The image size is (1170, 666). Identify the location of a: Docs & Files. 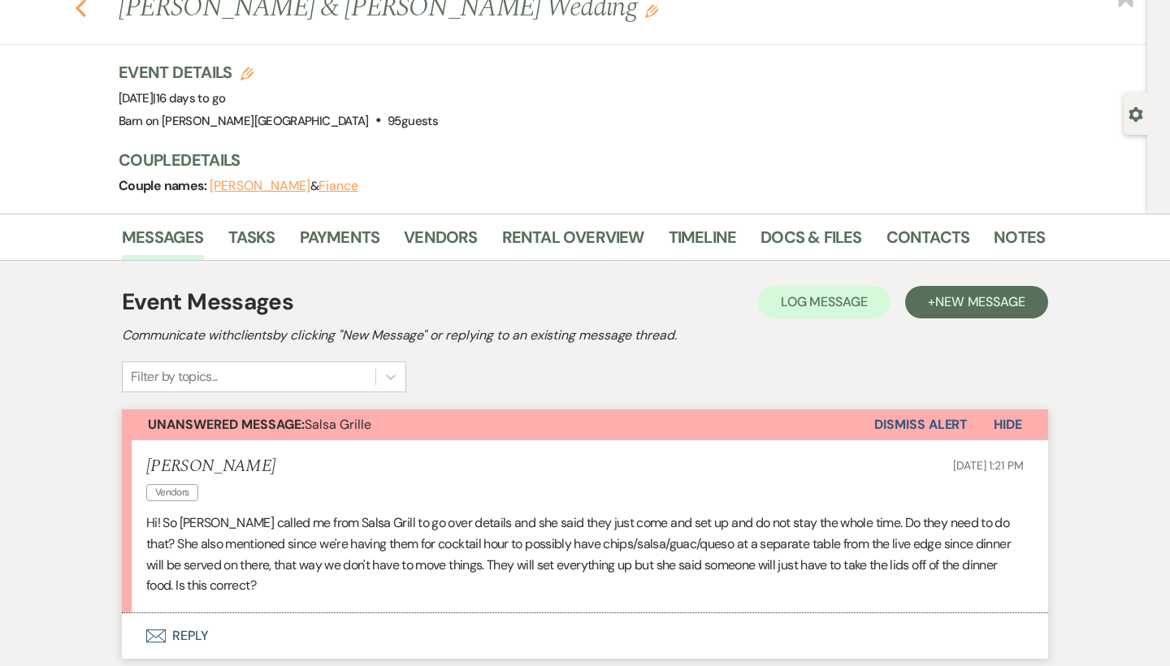
(811, 242).